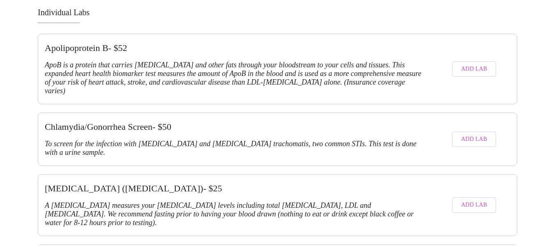 This screenshot has height=246, width=555. I want to click on h3: Apolipoprotein B - $ 52, so click(235, 48).